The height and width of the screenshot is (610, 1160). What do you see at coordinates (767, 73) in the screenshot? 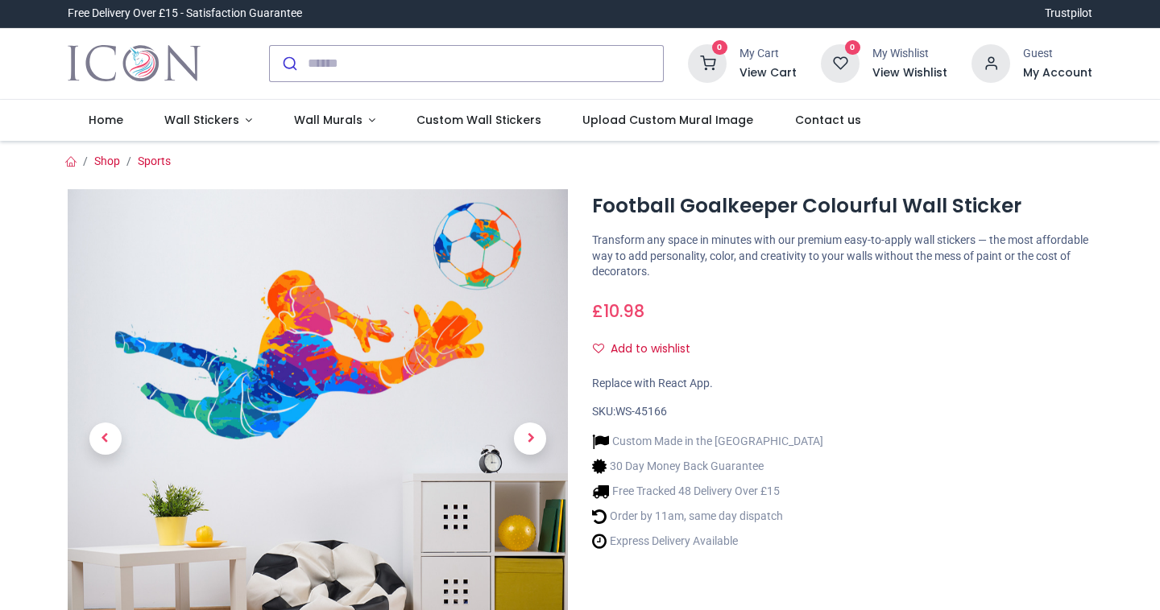
I see `a: View Cart` at bounding box center [767, 73].